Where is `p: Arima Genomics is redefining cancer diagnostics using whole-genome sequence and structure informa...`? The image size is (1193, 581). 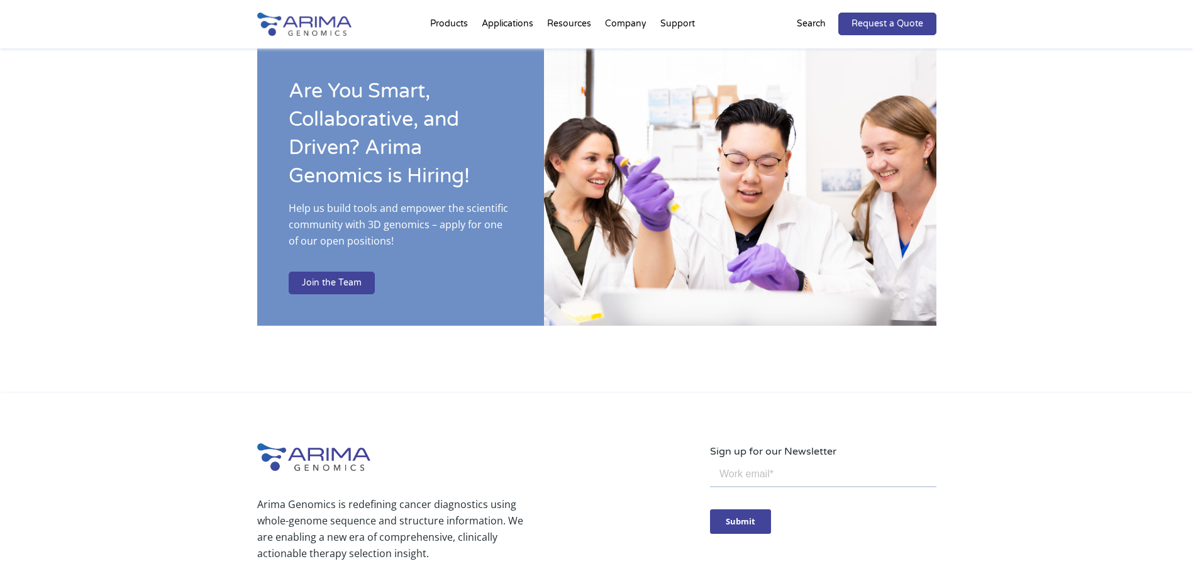 p: Arima Genomics is redefining cancer diagnostics using whole-genome sequence and structure informa... is located at coordinates (393, 529).